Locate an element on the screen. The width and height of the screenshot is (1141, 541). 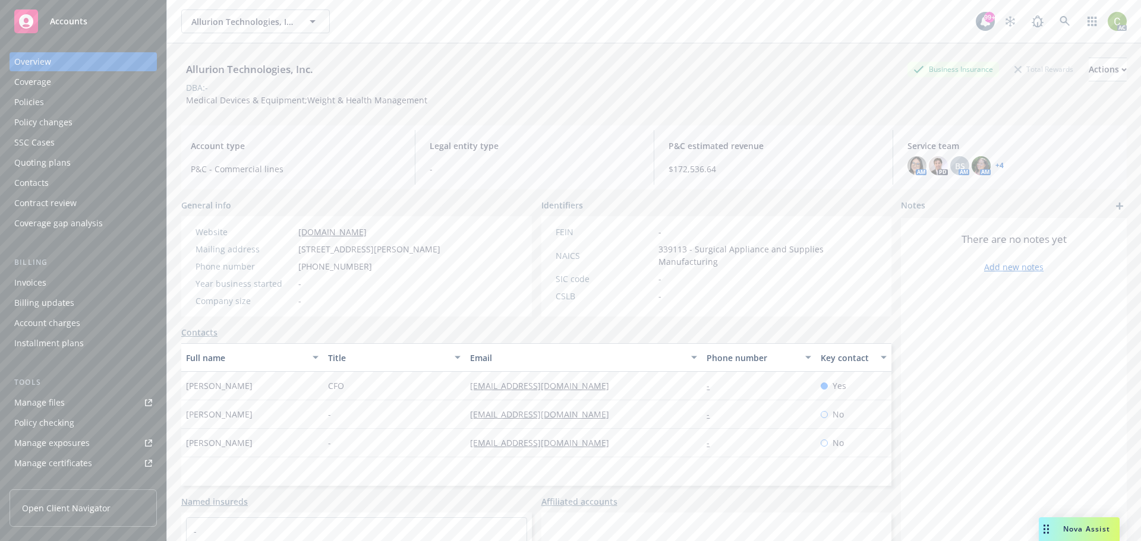
button: Allurion Technologies, Inc. is located at coordinates (255, 21).